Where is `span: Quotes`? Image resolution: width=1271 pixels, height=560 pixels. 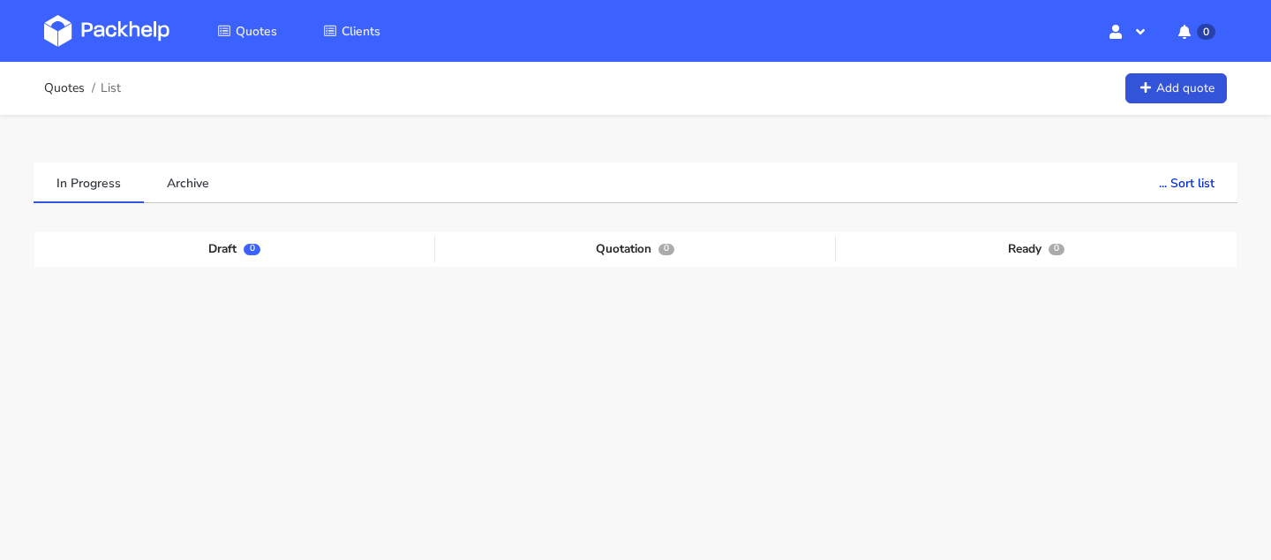 span: Quotes is located at coordinates (256, 31).